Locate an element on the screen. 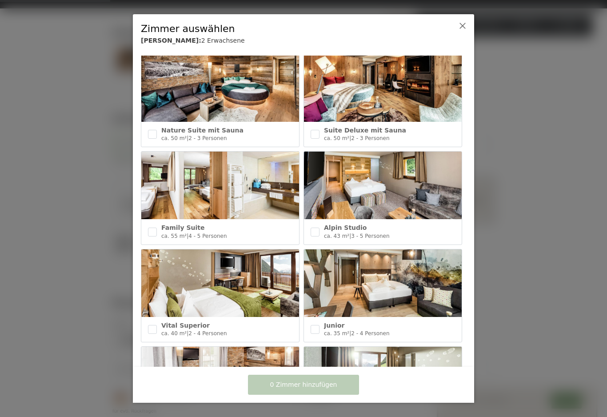 Image resolution: width=607 pixels, height=417 pixels. span: Nature Suite mit Sauna is located at coordinates (202, 130).